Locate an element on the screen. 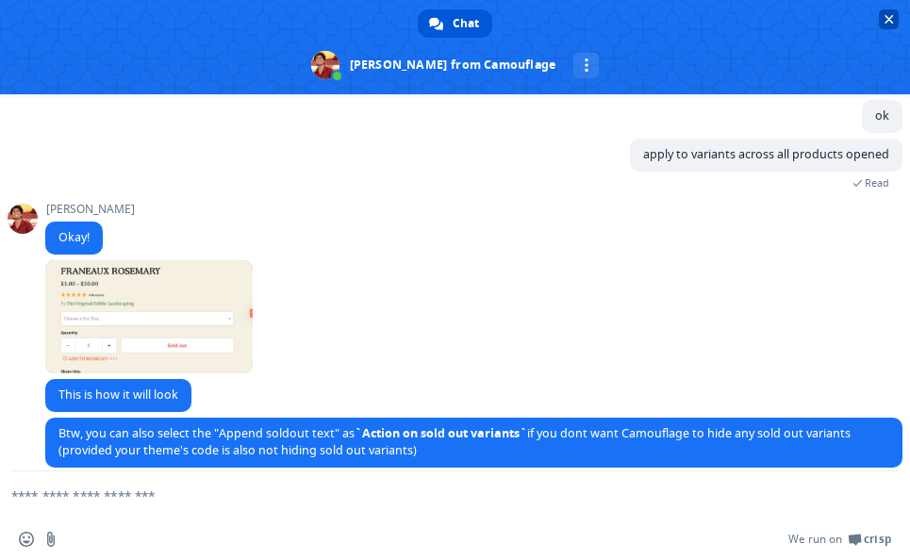 This screenshot has width=910, height=560. span: Close chat is located at coordinates (888, 19).